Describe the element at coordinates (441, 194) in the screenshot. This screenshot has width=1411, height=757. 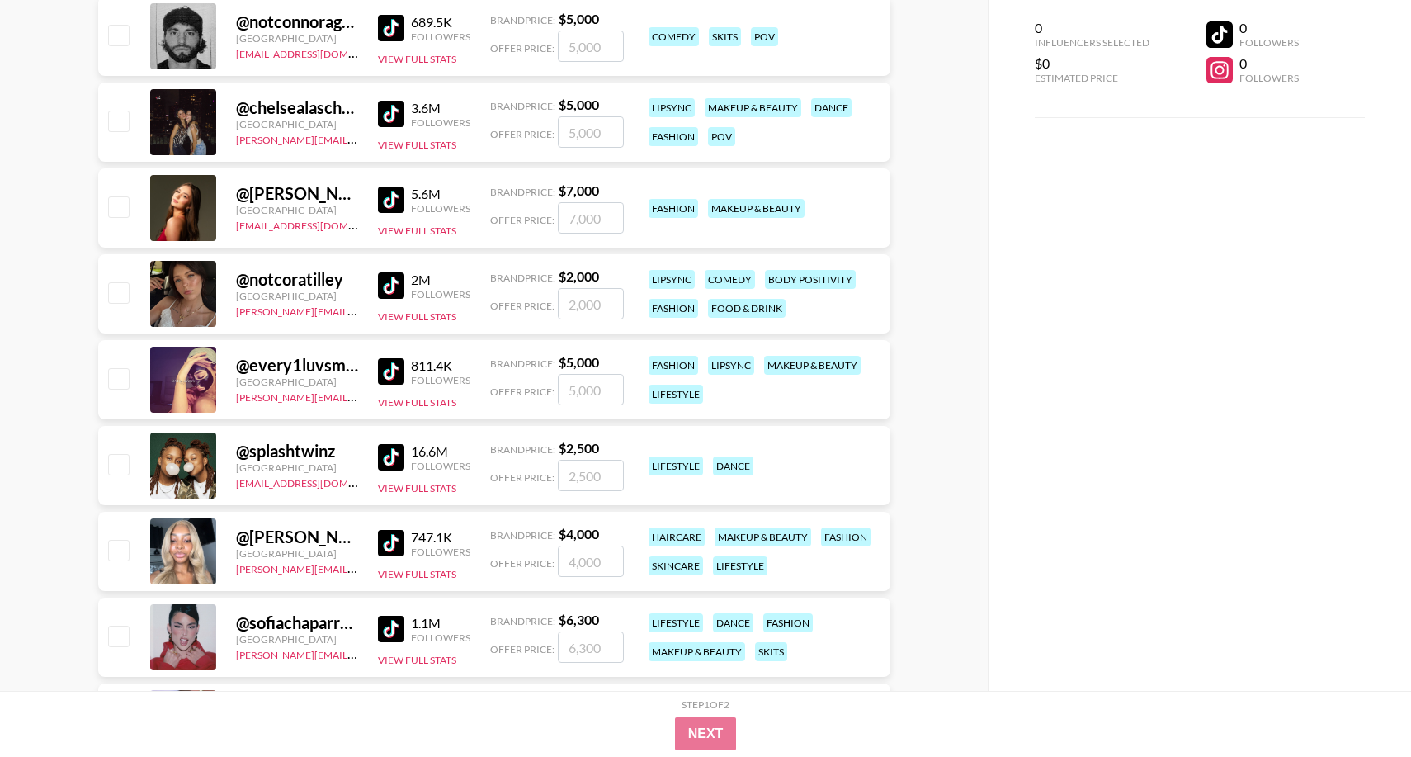
I see `div: 5.6M` at that location.